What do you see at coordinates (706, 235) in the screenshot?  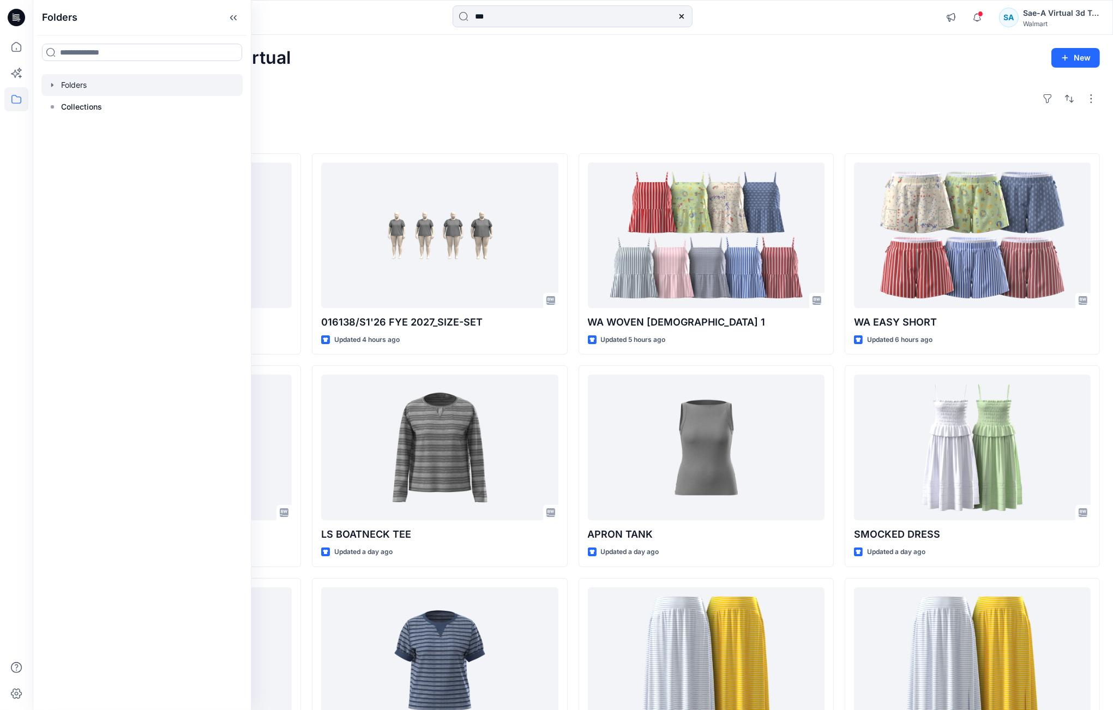 I see `a: WA WOVEN CAMI 1` at bounding box center [706, 235].